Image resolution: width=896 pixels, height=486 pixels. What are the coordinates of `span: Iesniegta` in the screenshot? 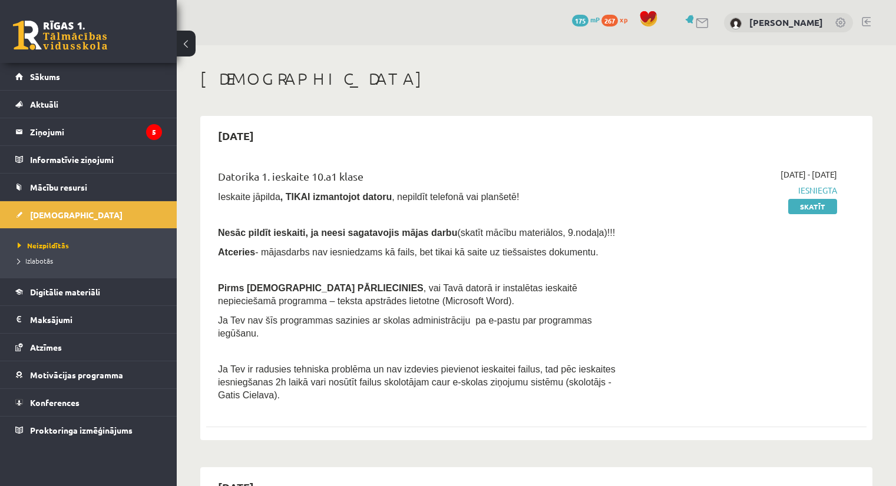 It's located at (740, 190).